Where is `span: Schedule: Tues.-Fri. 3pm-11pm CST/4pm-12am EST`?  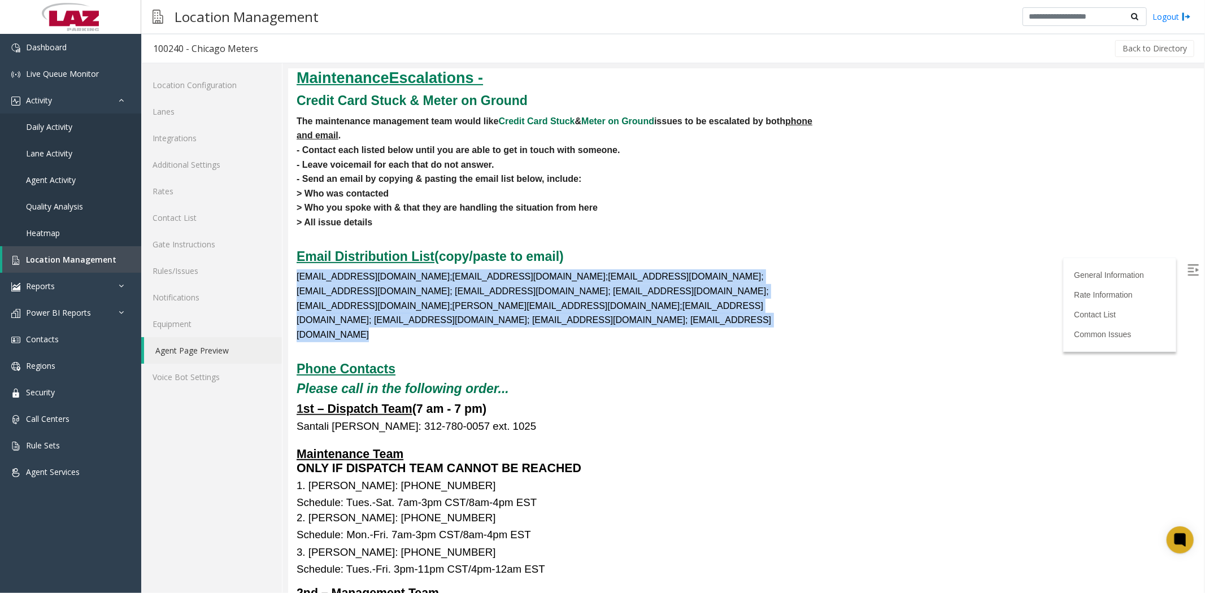
span: Schedule: Tues.-Fri. 3pm-11pm CST/4pm-12am EST is located at coordinates (133, 500).